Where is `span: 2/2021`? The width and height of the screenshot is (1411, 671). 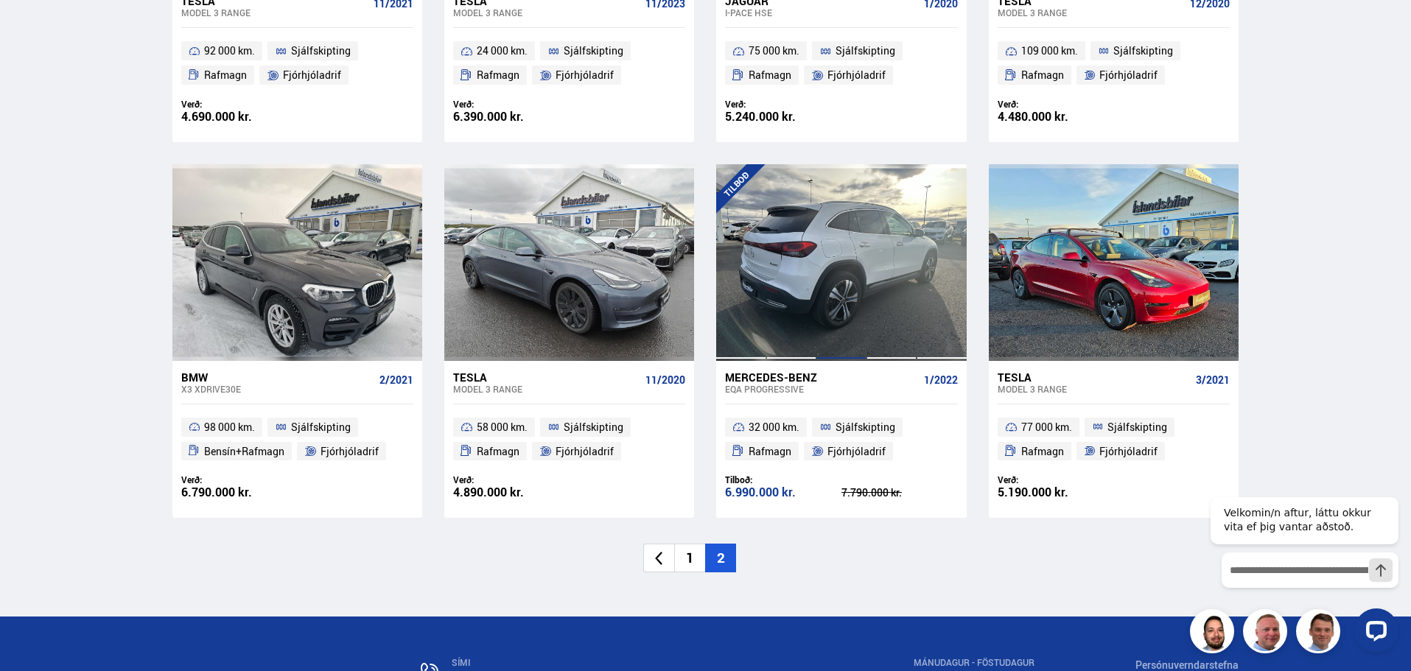 span: 2/2021 is located at coordinates (396, 380).